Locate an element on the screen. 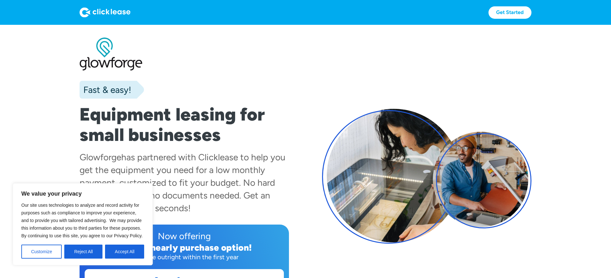 This screenshot has width=611, height=278. span: Our site uses technologies to analyze and record activity for purposes such as compliance to impr... is located at coordinates (82, 221).